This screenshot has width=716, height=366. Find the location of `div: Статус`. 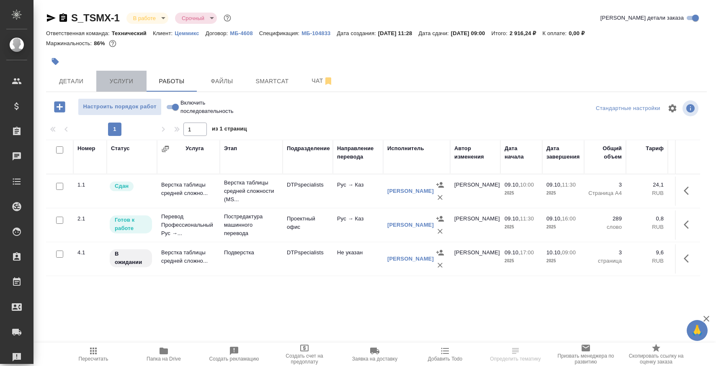

div: Статус is located at coordinates (120, 149).